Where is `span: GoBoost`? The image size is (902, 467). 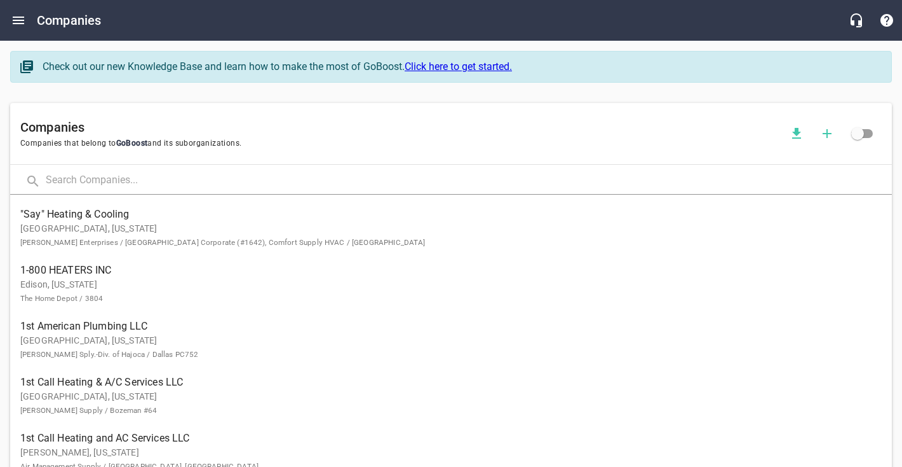 span: GoBoost is located at coordinates (132, 143).